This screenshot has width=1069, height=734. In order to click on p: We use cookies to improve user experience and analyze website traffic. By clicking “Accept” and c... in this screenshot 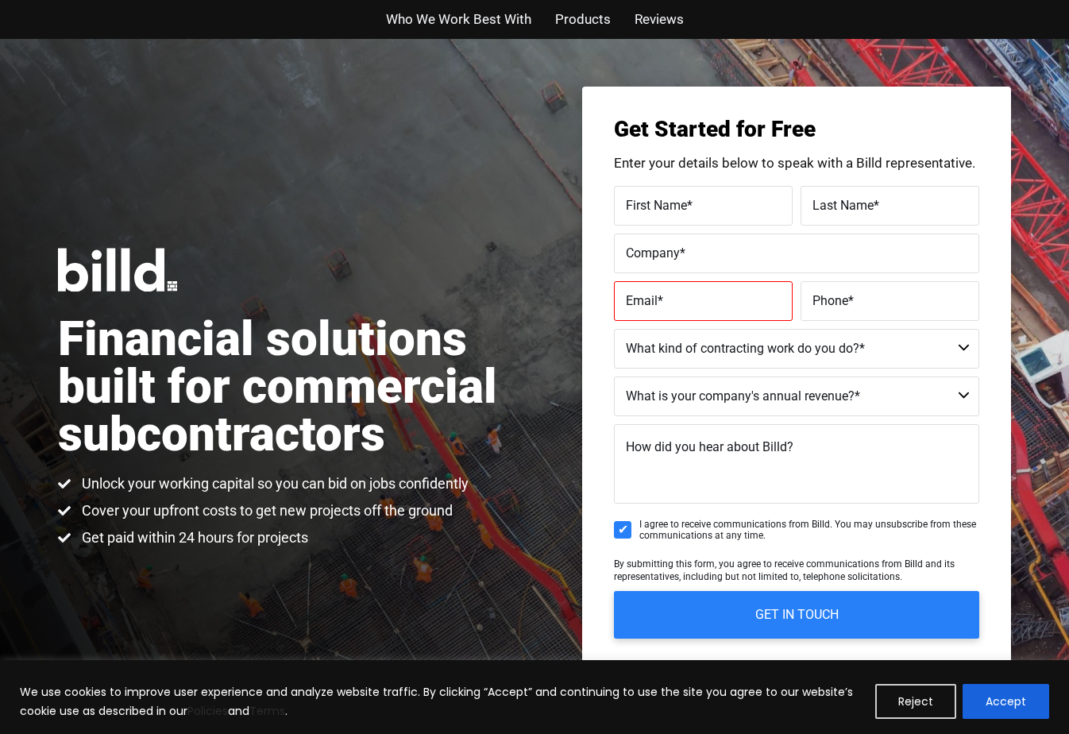, I will do `click(442, 701)`.